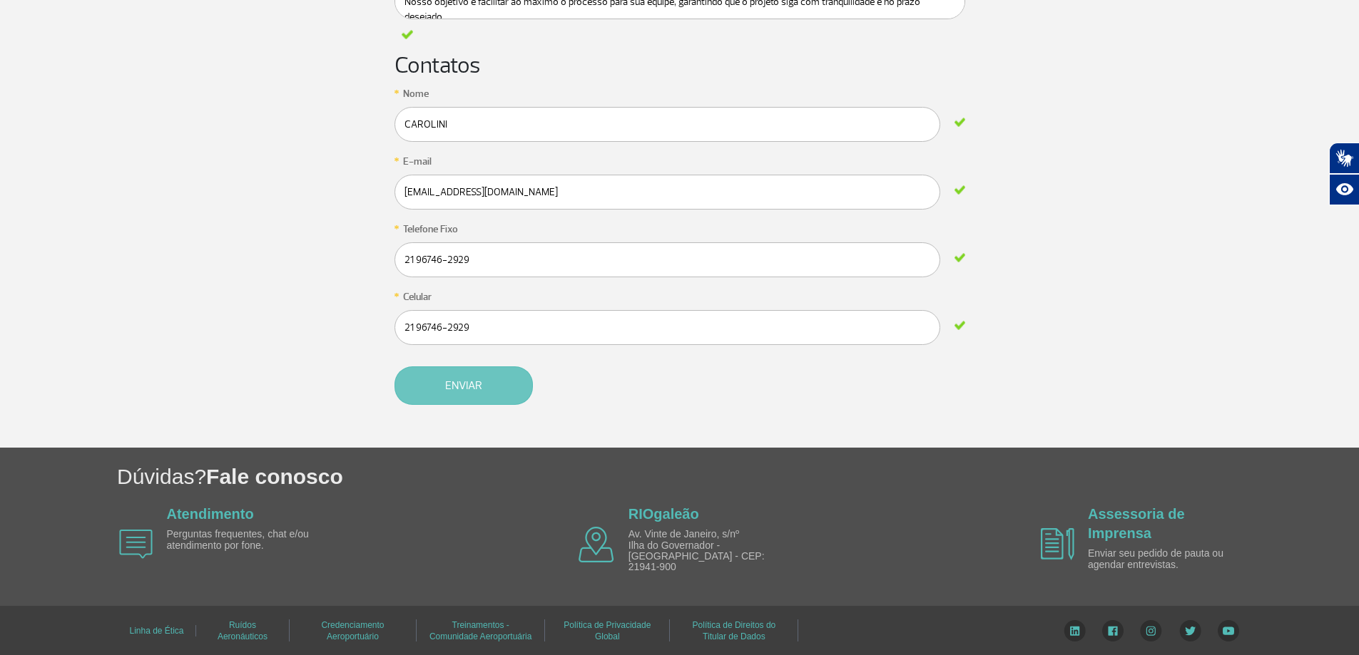  I want to click on a: Ruídos Aeronáuticos, so click(243, 631).